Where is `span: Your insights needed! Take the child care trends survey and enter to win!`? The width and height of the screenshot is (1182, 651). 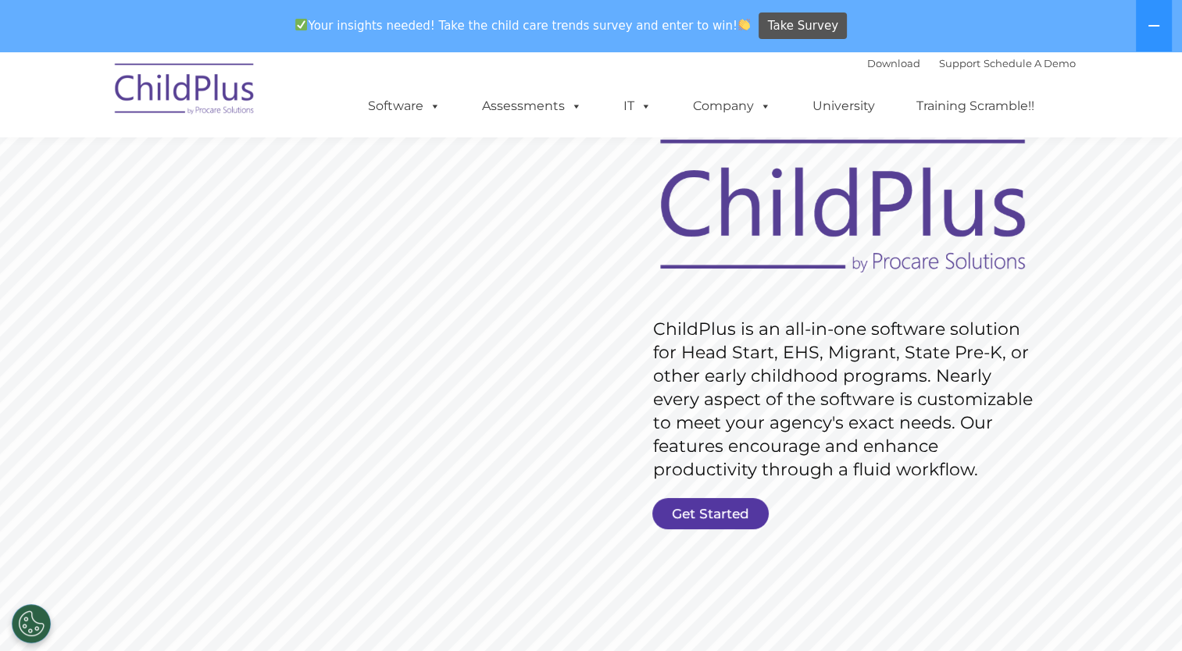
span: Your insights needed! Take the child care trends survey and enter to win! is located at coordinates (522, 25).